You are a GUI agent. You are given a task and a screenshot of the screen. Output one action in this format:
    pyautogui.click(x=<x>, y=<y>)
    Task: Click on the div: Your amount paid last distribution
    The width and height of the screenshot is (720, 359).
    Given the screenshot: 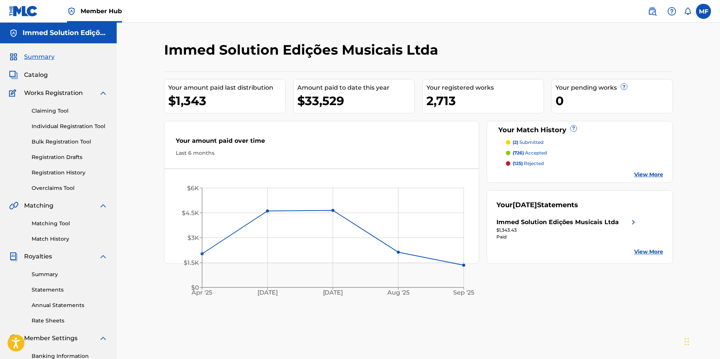 What is the action you would take?
    pyautogui.click(x=226, y=88)
    